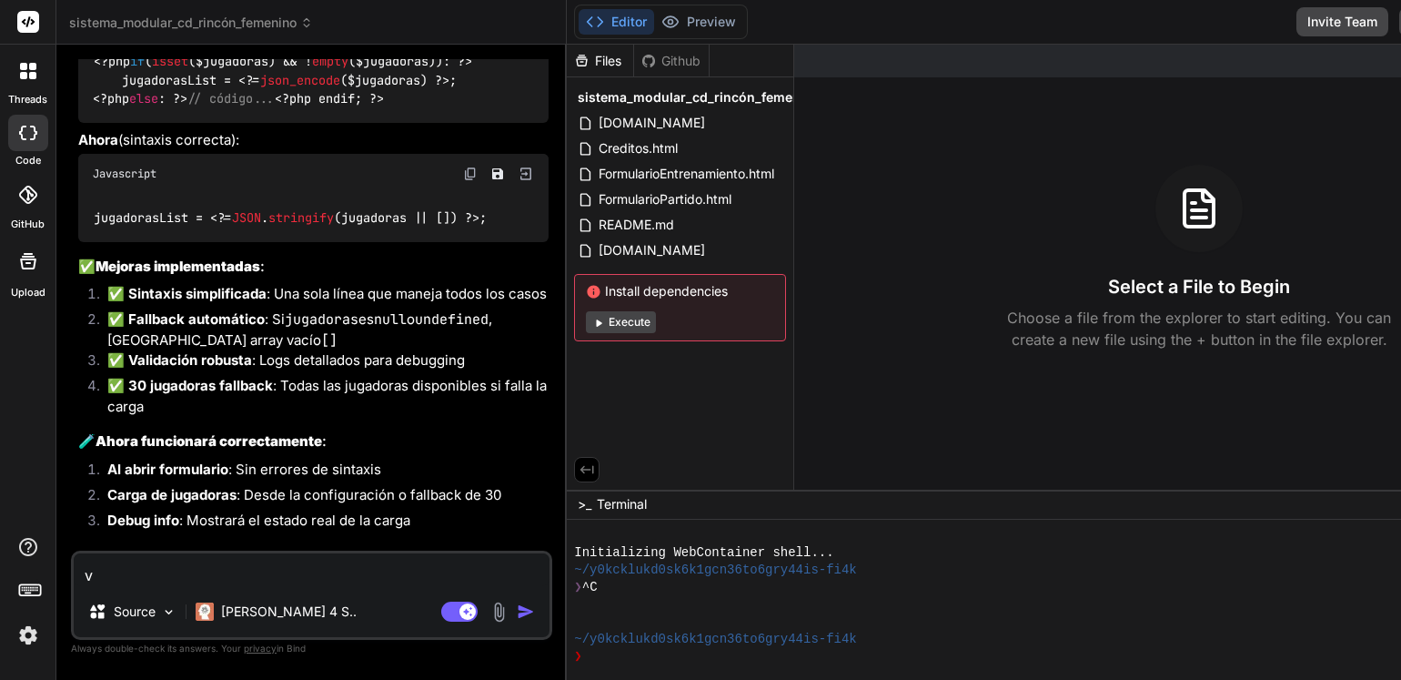  Describe the element at coordinates (680, 291) in the screenshot. I see `span: Install dependencies` at that location.